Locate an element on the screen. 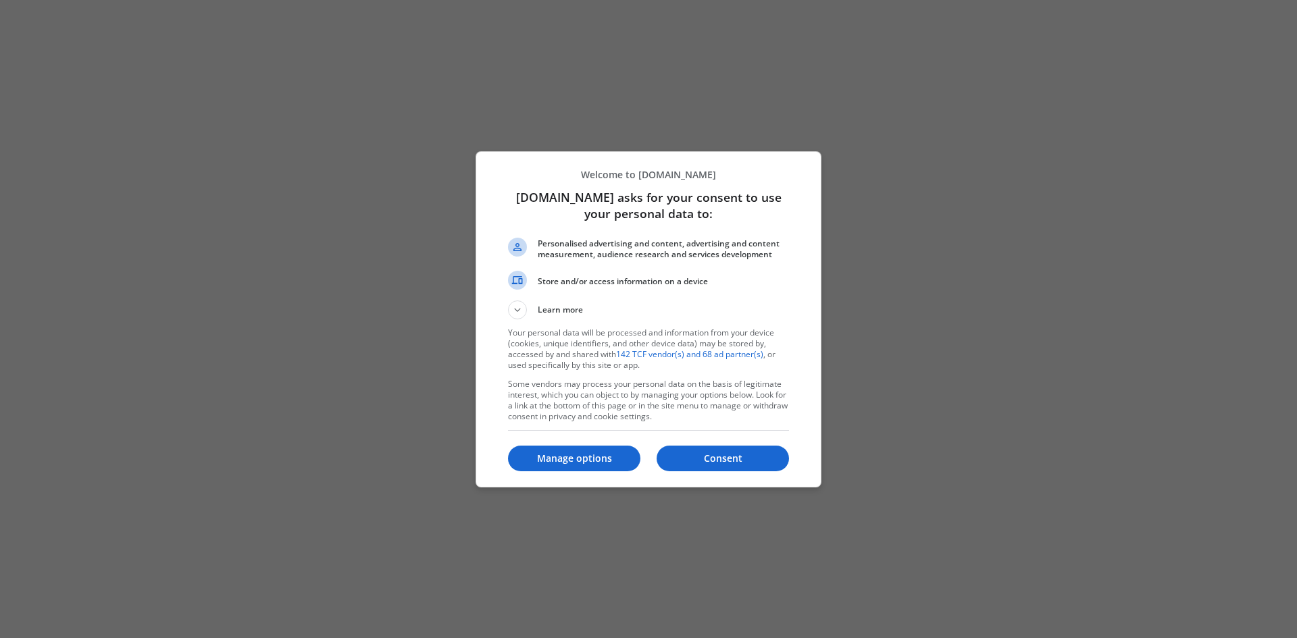  span: Personalised advertising and content, advertising and content measurement, audience research and ... is located at coordinates (663, 249).